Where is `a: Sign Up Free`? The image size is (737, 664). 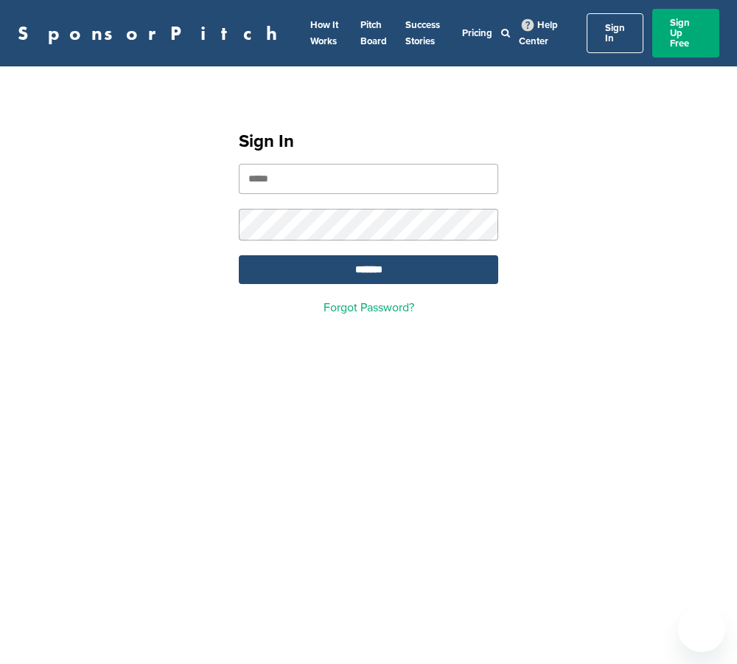
a: Sign Up Free is located at coordinates (686, 33).